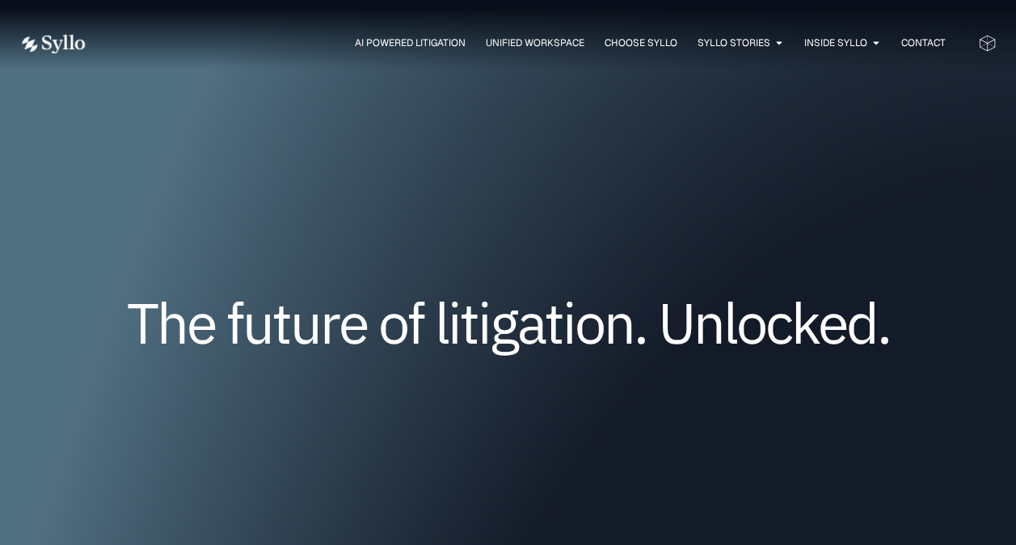  Describe the element at coordinates (734, 43) in the screenshot. I see `a: Syllo Stories` at that location.